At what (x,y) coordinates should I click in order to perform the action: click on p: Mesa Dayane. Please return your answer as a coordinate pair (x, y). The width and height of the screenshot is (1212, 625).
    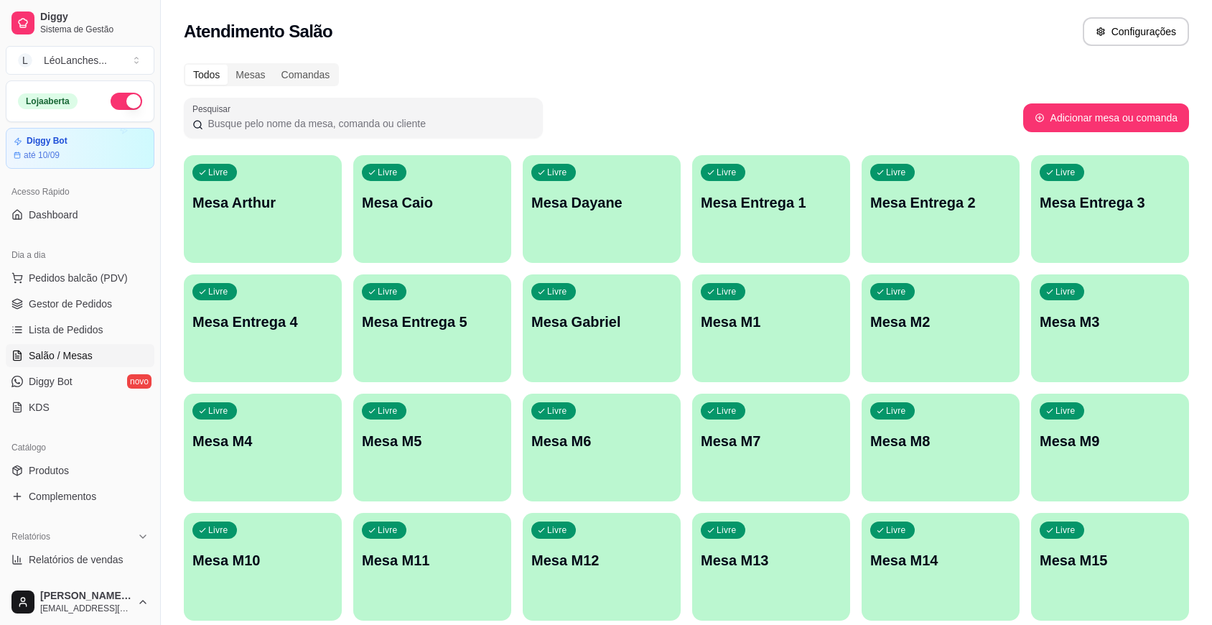
    Looking at the image, I should click on (602, 203).